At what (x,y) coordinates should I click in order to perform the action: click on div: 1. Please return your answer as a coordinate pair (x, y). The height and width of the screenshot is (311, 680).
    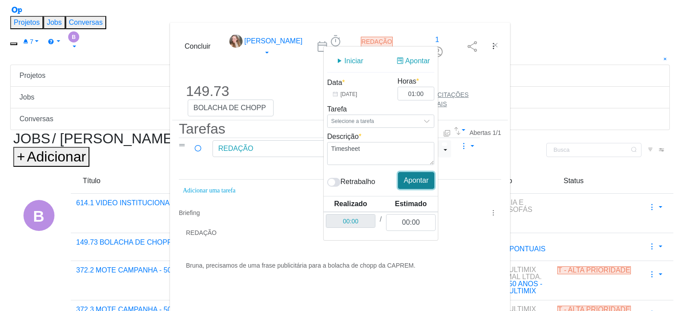
    Looking at the image, I should click on (437, 40).